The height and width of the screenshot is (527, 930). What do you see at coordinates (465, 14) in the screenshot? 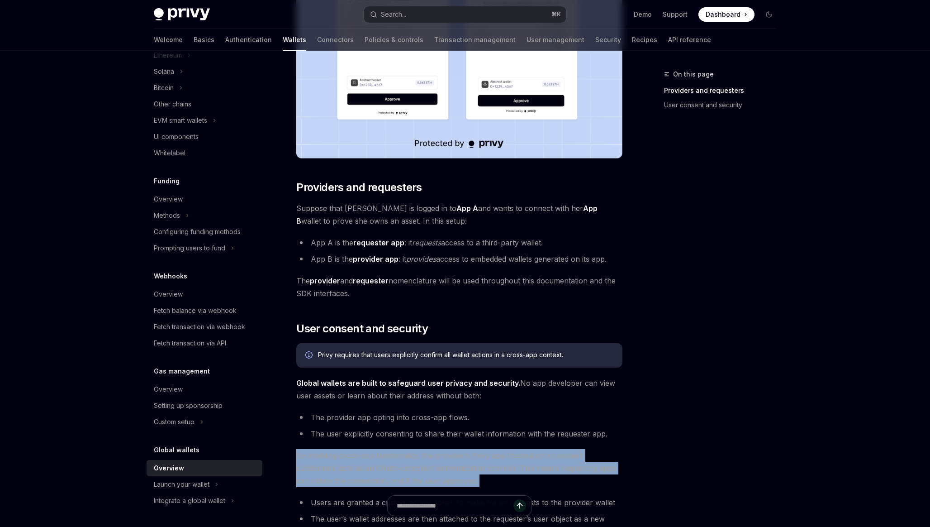
I see `button: Search...⌘K` at bounding box center [465, 14].